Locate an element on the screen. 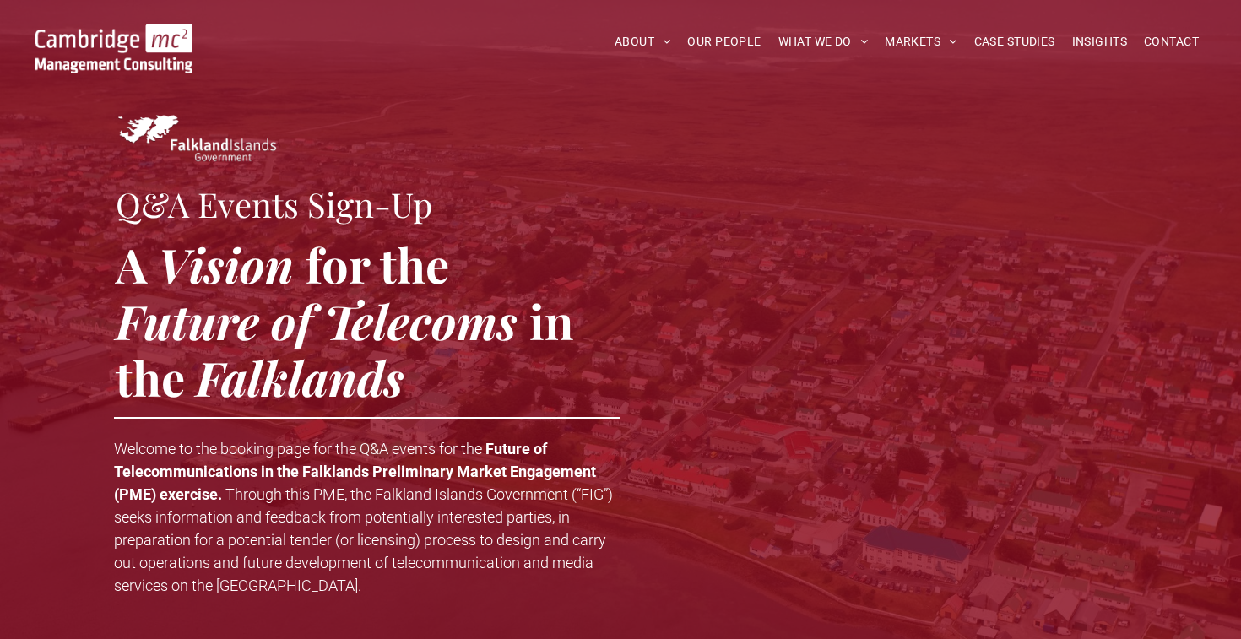  span: Future of Telecoms is located at coordinates (317, 320).